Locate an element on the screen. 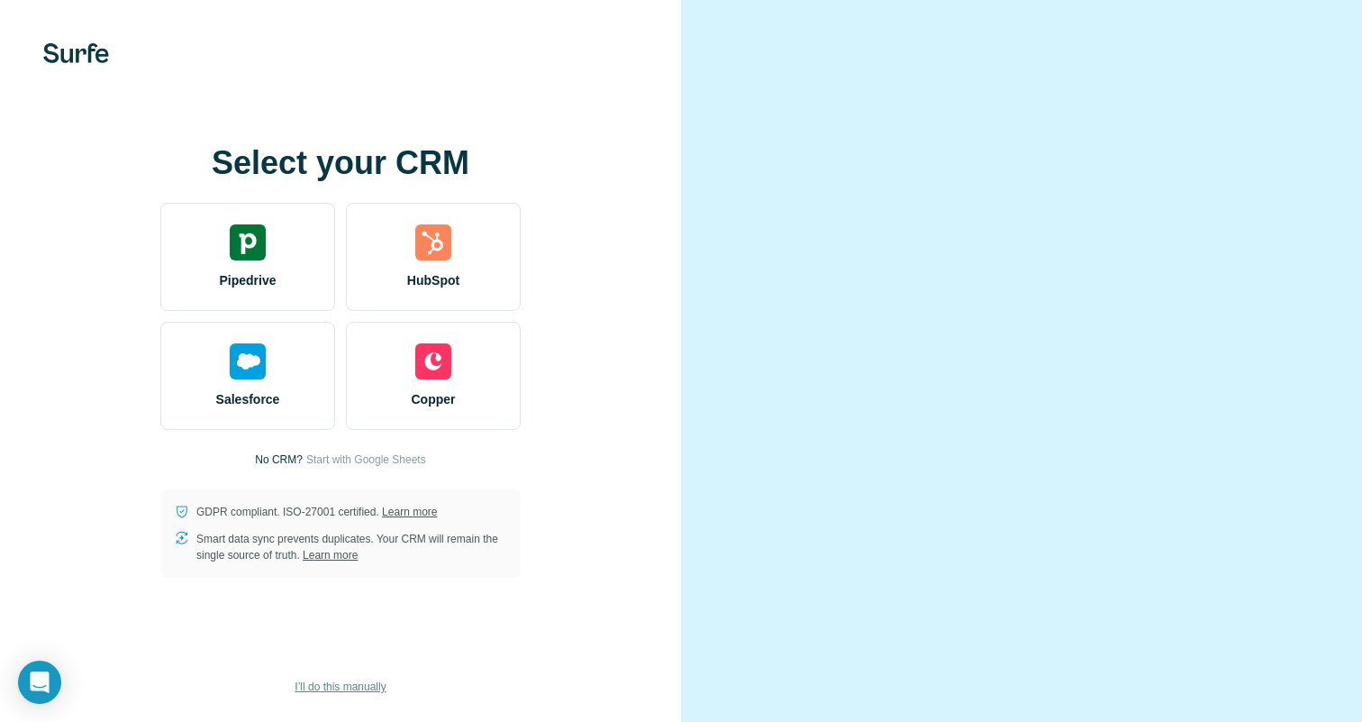 The height and width of the screenshot is (722, 1362). img: Surfe's logo is located at coordinates (76, 53).